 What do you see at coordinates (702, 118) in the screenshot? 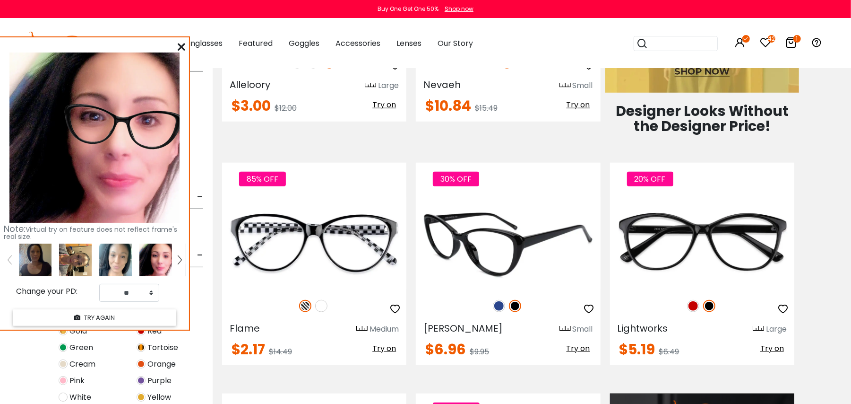
I see `span: Designer Looks Without the Designer Price!` at bounding box center [702, 118].